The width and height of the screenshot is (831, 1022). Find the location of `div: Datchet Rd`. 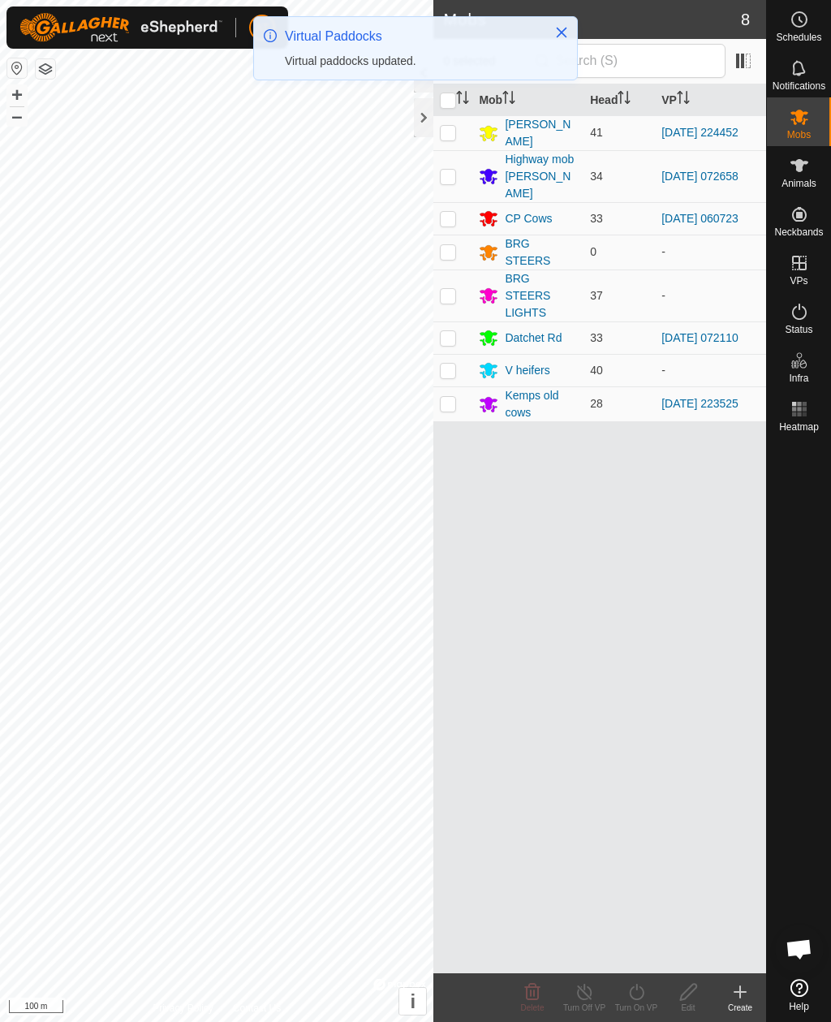

div: Datchet Rd is located at coordinates (533, 338).